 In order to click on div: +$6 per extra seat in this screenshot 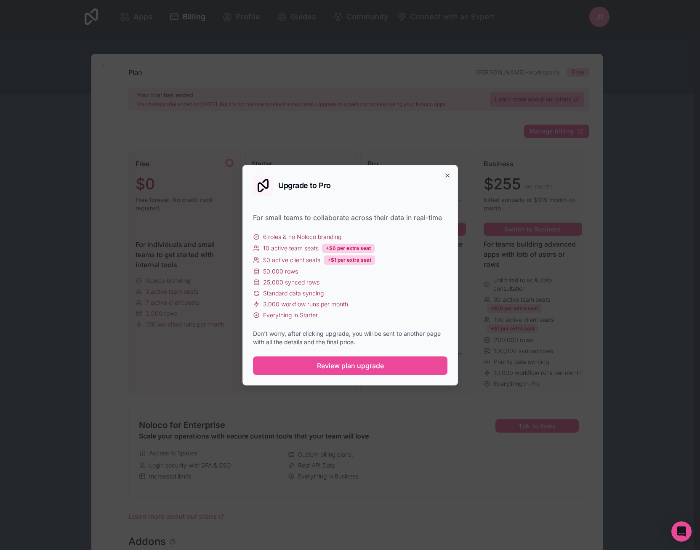, I will do `click(348, 248)`.